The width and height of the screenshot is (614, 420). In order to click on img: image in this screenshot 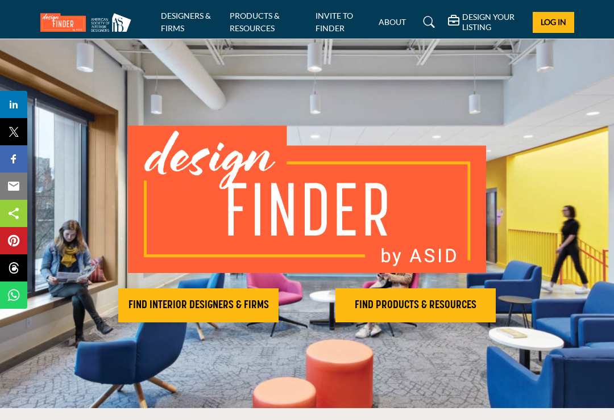, I will do `click(307, 199)`.